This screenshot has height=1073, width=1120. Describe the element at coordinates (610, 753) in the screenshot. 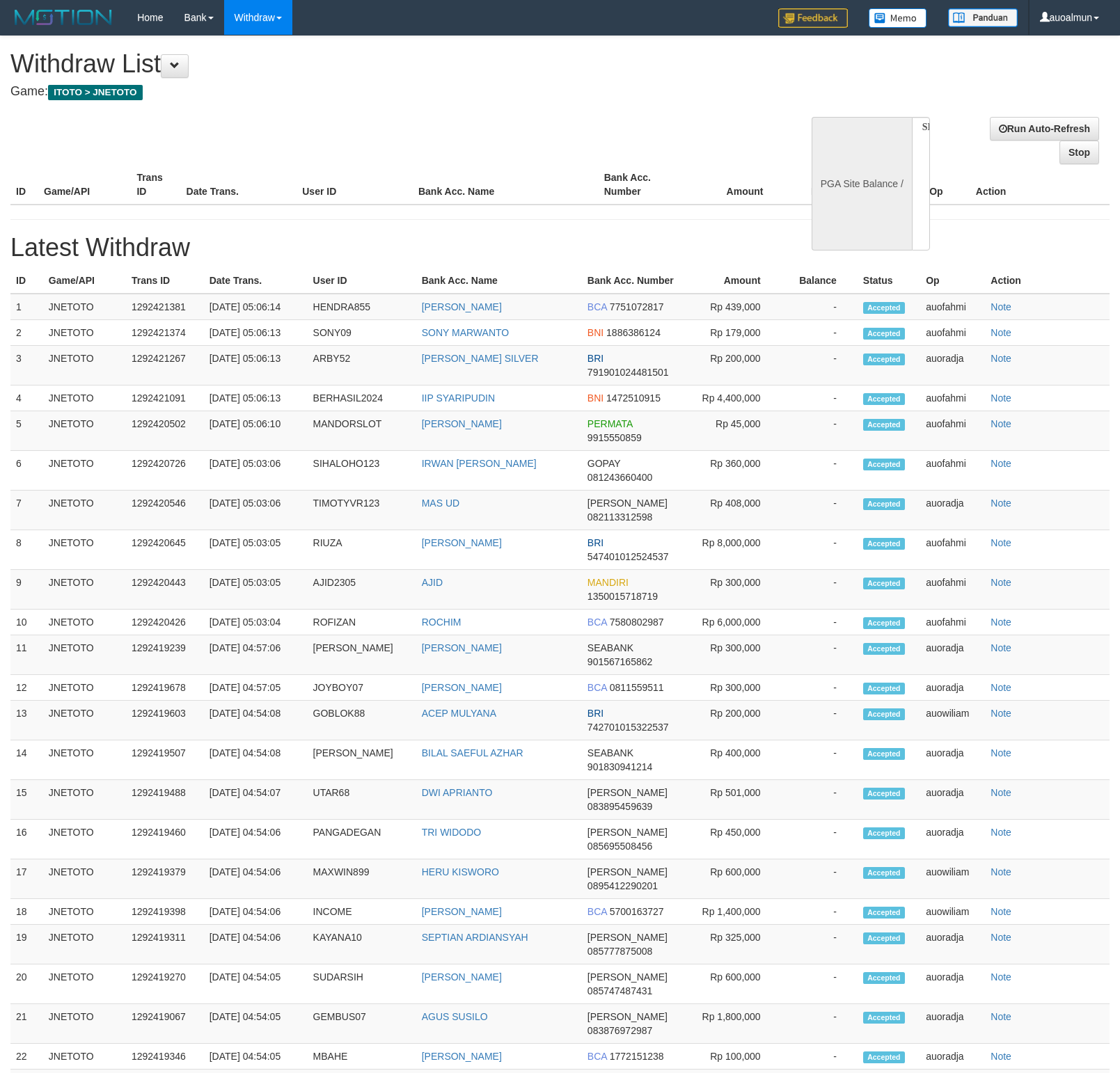

I see `span: SEABANK` at that location.